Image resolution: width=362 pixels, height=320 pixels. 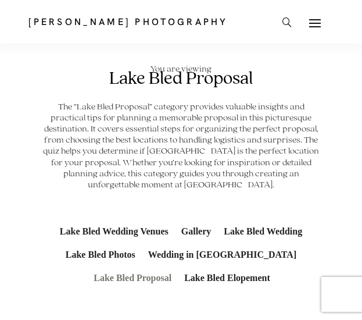 I want to click on span: You are viewing, so click(x=181, y=69).